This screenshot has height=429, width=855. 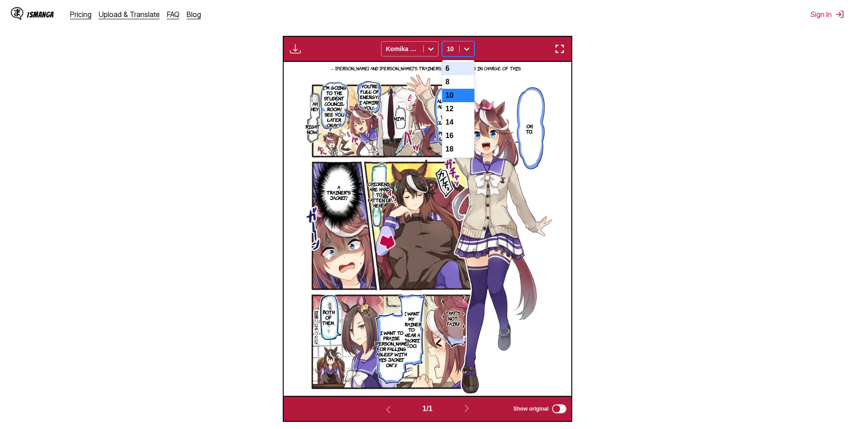 I want to click on p: Chickens... are hard to fatten up. Hehe..., so click(x=379, y=195).